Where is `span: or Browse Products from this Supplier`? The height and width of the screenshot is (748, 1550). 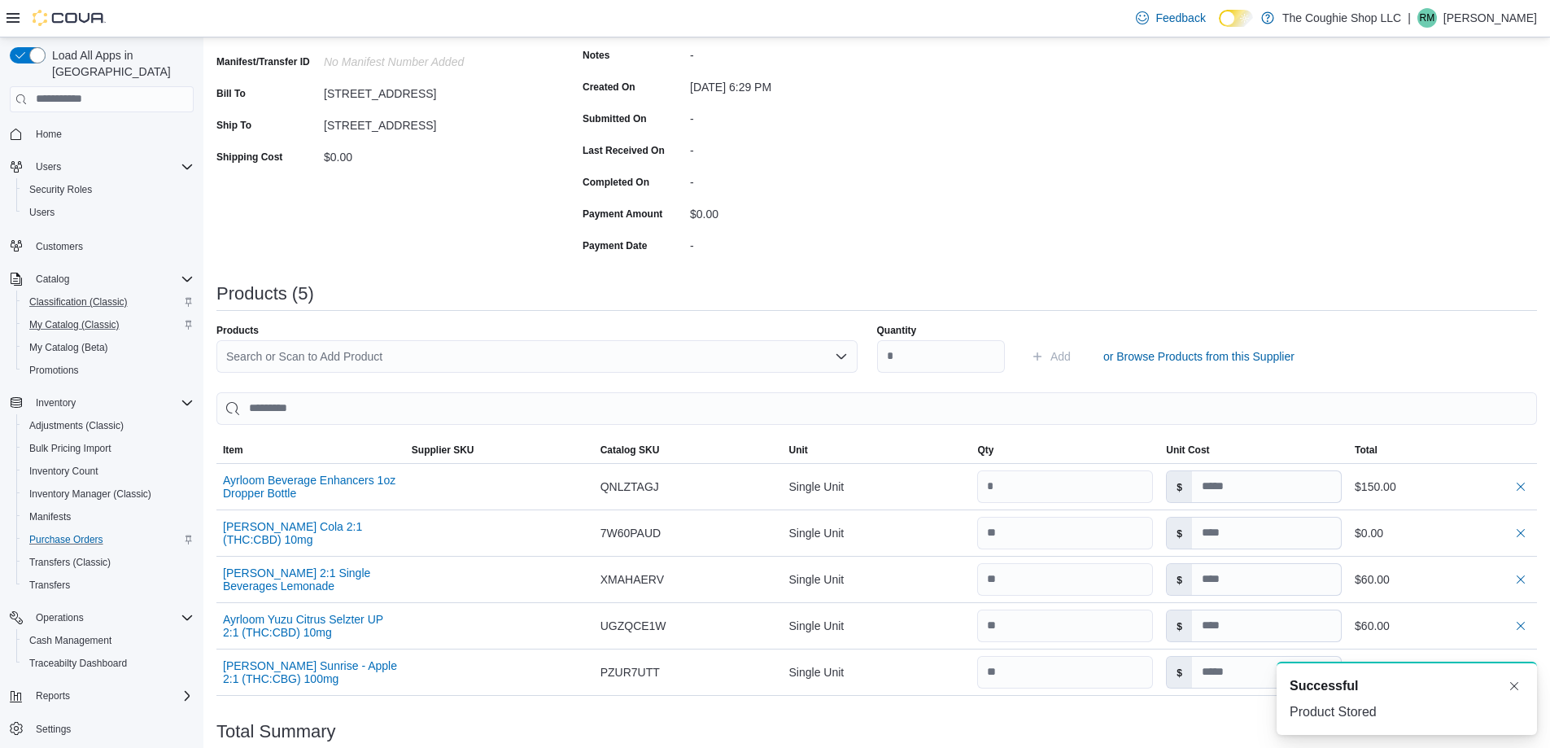
span: or Browse Products from this Supplier is located at coordinates (1198, 356).